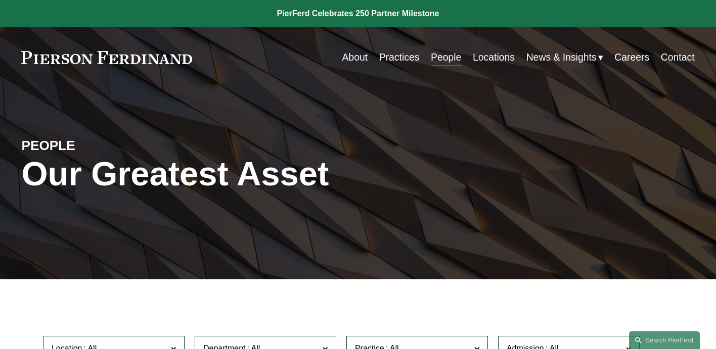  I want to click on a: Contact, so click(677, 57).